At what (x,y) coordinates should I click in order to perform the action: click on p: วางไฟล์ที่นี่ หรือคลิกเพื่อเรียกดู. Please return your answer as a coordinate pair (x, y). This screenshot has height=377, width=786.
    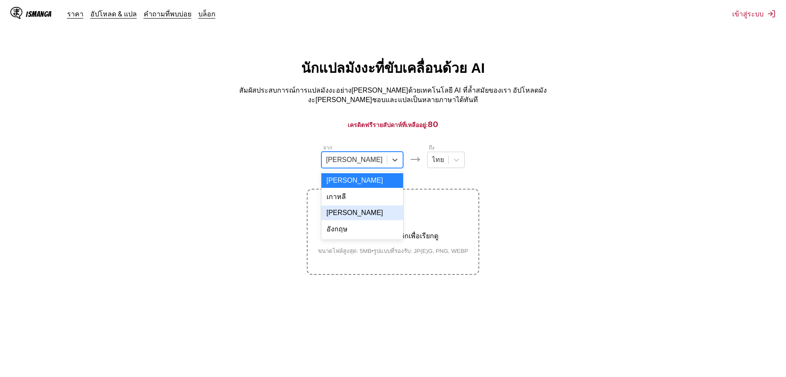
    Looking at the image, I should click on (393, 235).